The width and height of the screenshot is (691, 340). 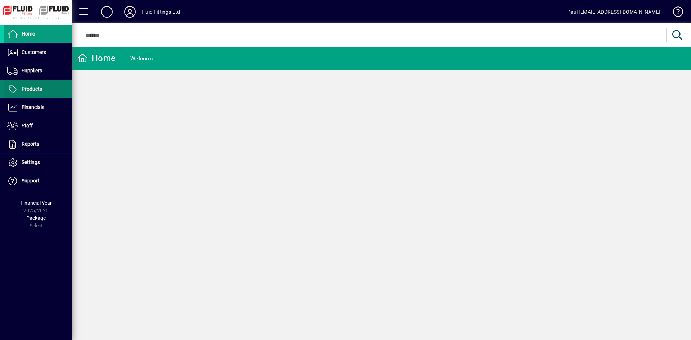 I want to click on span: Staff, so click(x=27, y=126).